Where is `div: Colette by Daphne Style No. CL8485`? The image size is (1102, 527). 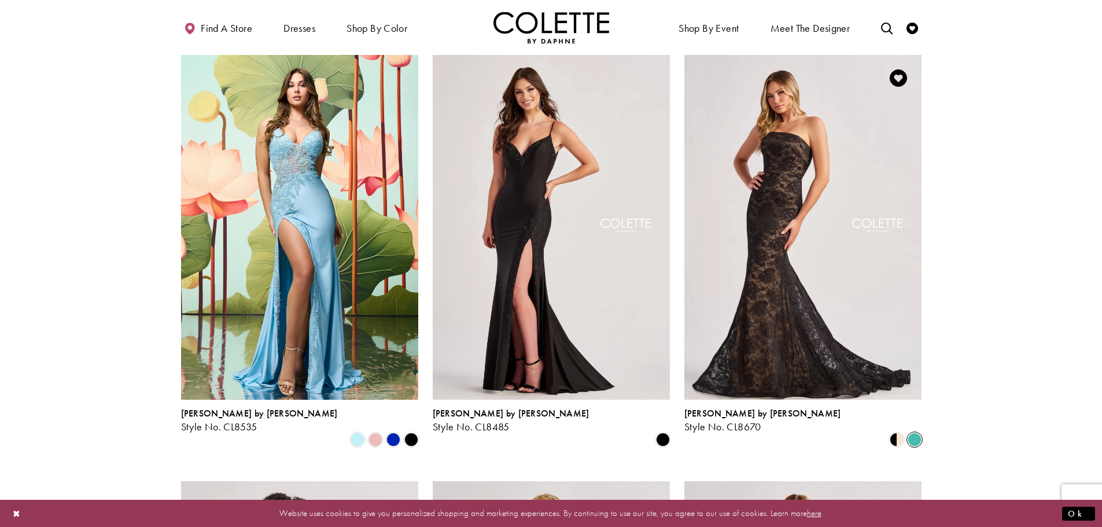
div: Colette by Daphne Style No. CL8485 is located at coordinates (511, 421).